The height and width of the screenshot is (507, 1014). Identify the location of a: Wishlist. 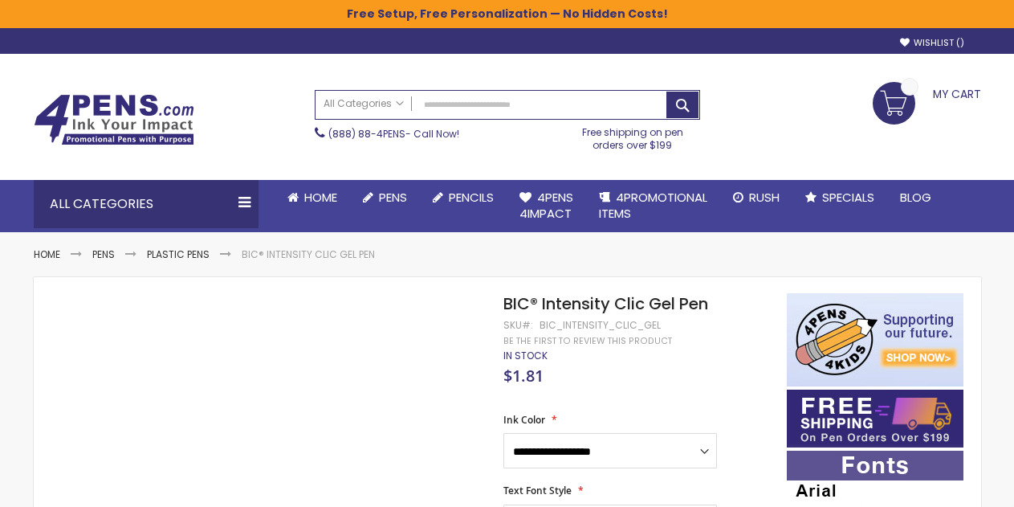
(932, 43).